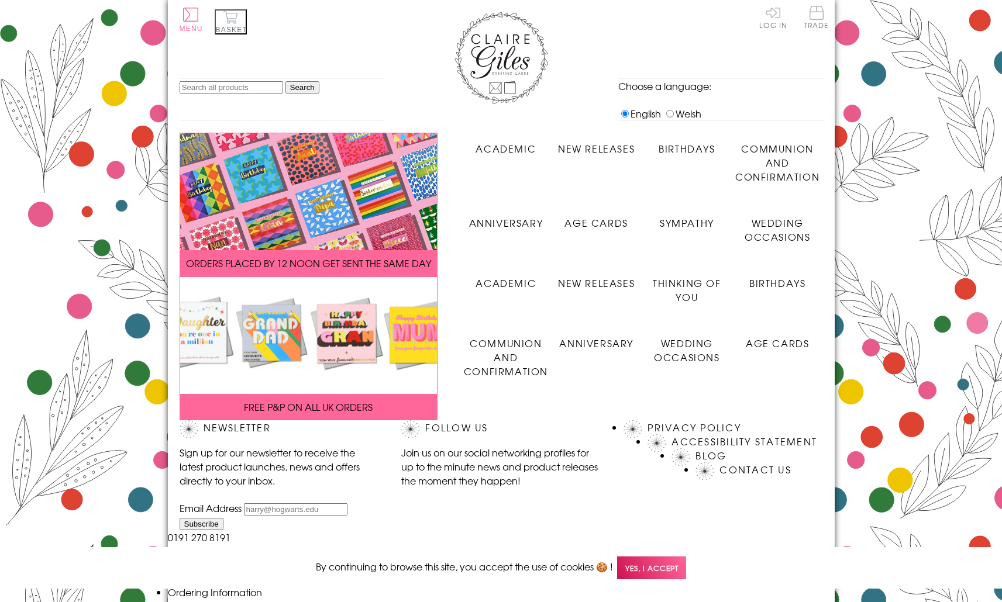 This screenshot has width=1002, height=602. I want to click on input: English, so click(625, 113).